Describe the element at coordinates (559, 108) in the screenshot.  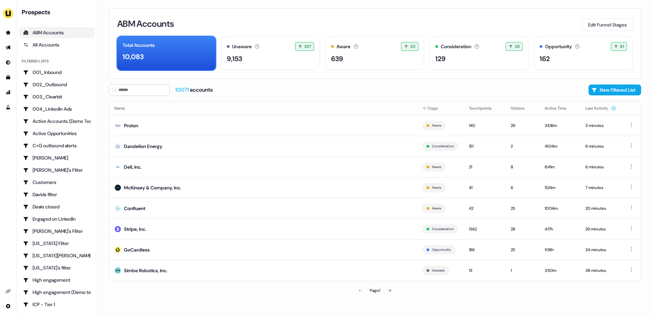
I see `button: Active Time` at that location.